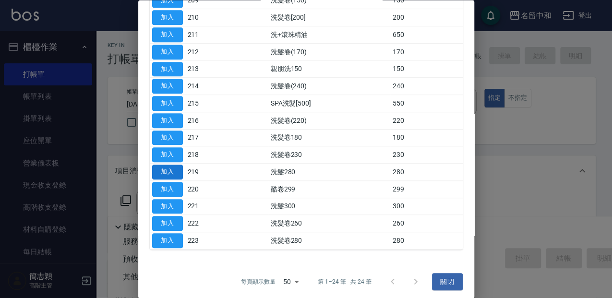 The image size is (612, 298). Describe the element at coordinates (329, 155) in the screenshot. I see `td: 洗髮卷230` at that location.